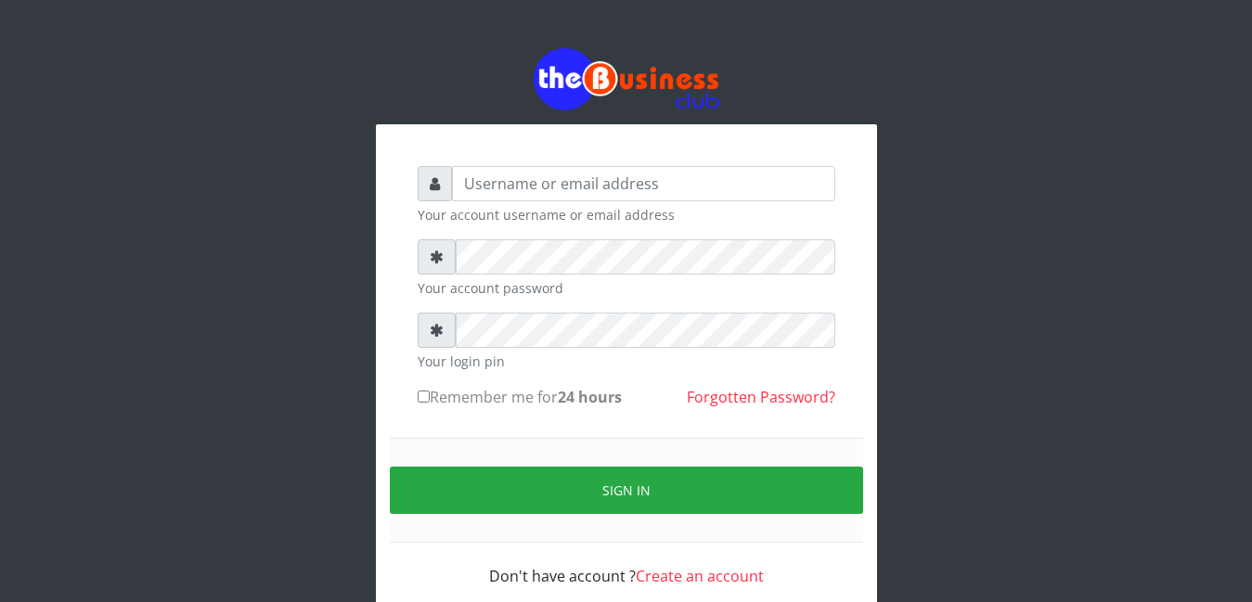  What do you see at coordinates (589, 397) in the screenshot?
I see `b: 24 hours` at bounding box center [589, 397].